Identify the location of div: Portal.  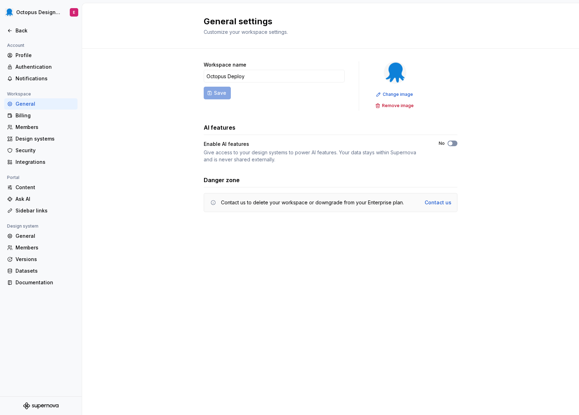
(13, 177).